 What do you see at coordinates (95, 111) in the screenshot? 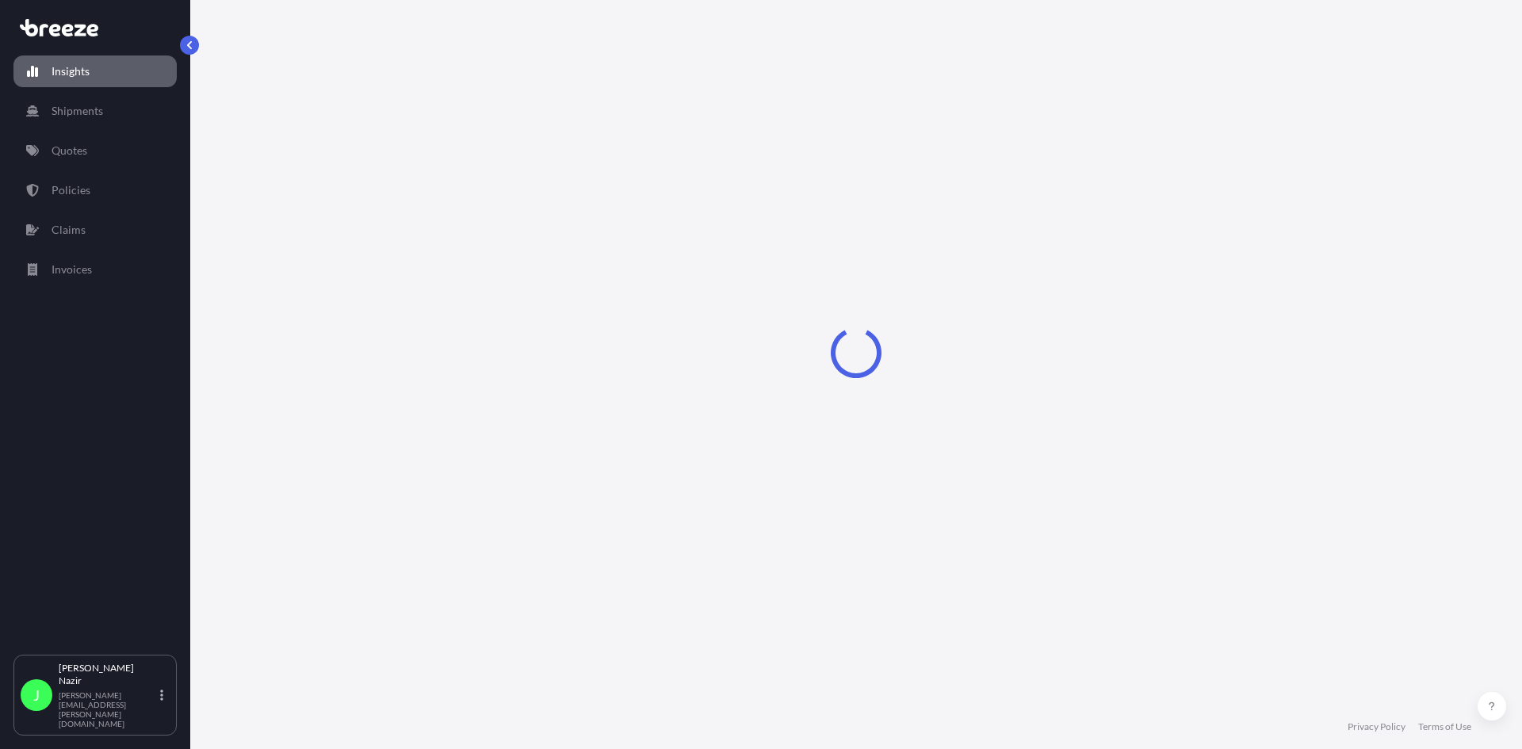
I see `a: Shipments` at bounding box center [95, 111].